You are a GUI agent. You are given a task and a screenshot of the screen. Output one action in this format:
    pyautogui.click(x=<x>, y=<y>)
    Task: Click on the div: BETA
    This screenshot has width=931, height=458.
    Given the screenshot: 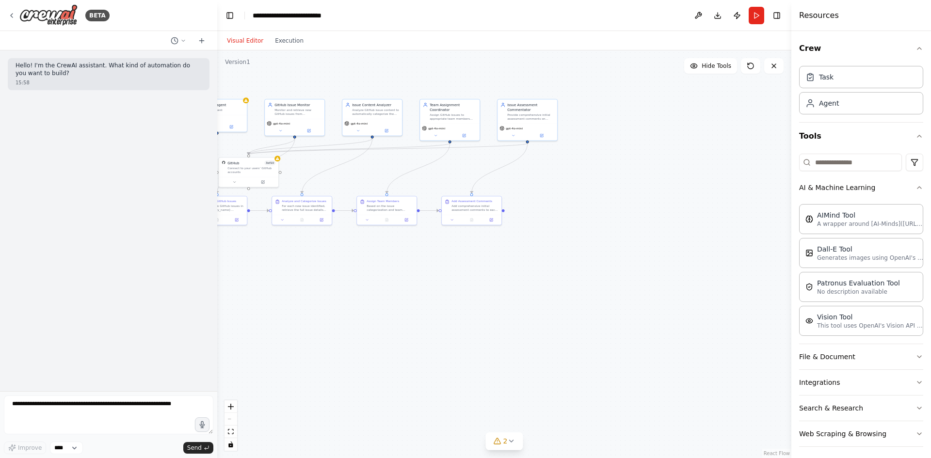 What is the action you would take?
    pyautogui.click(x=97, y=16)
    